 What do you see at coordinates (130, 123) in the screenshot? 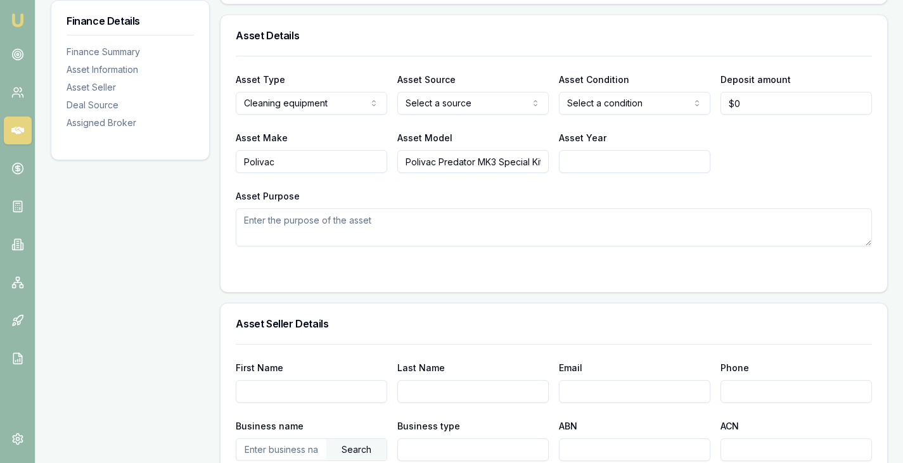
I see `div: Assigned Broker` at bounding box center [130, 123].